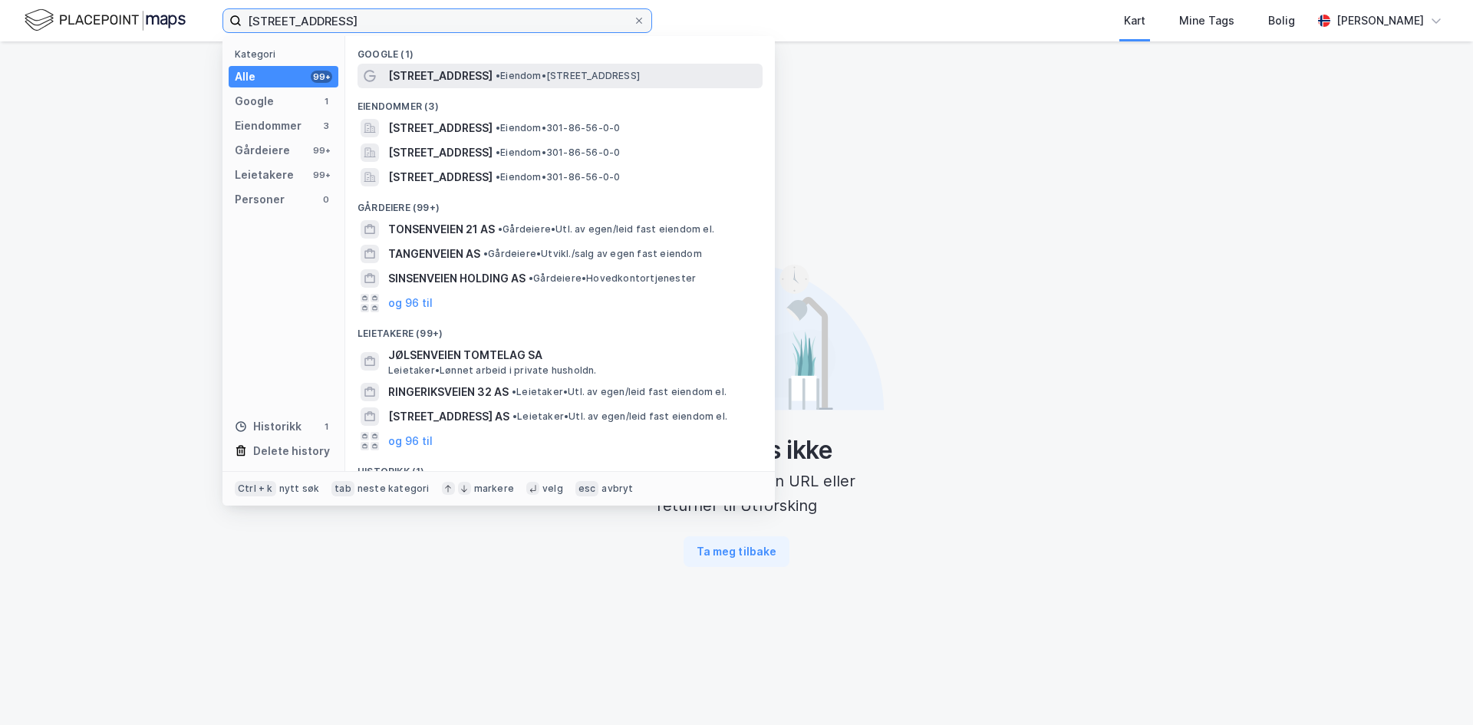  I want to click on div: Leietakere (99+), so click(560, 329).